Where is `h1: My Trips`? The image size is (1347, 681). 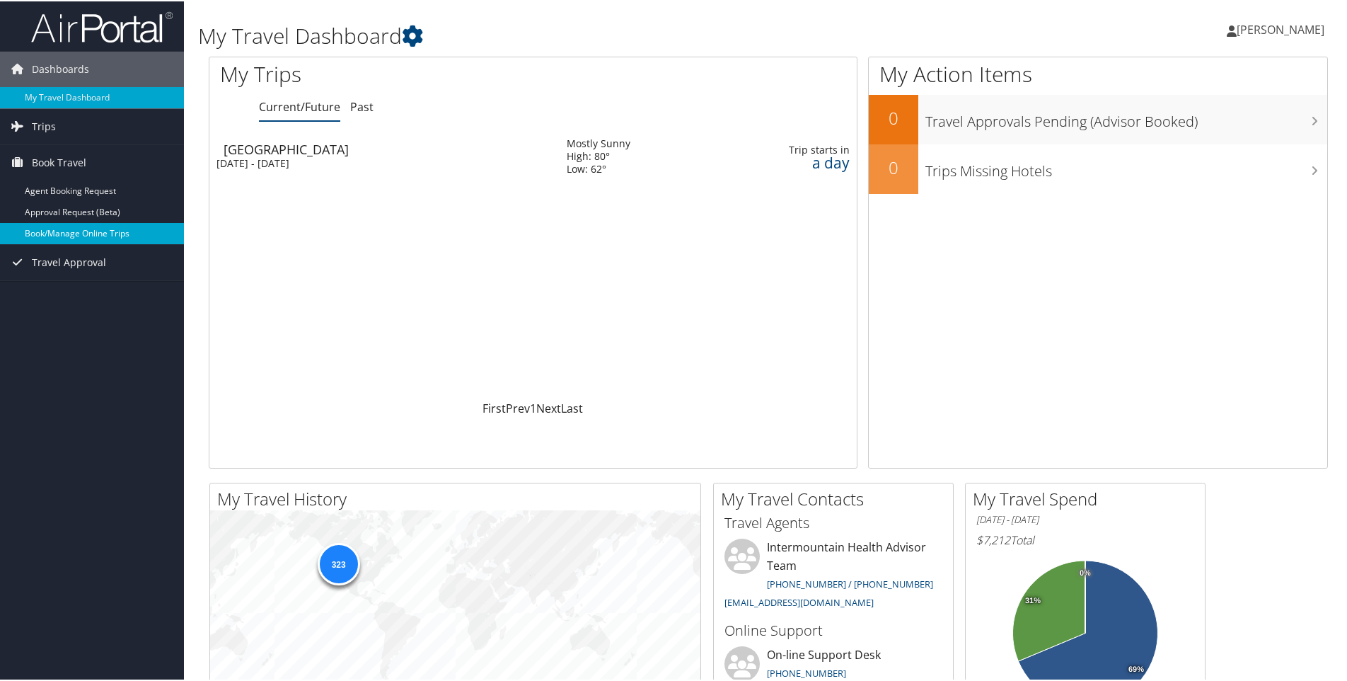 h1: My Trips is located at coordinates (398, 73).